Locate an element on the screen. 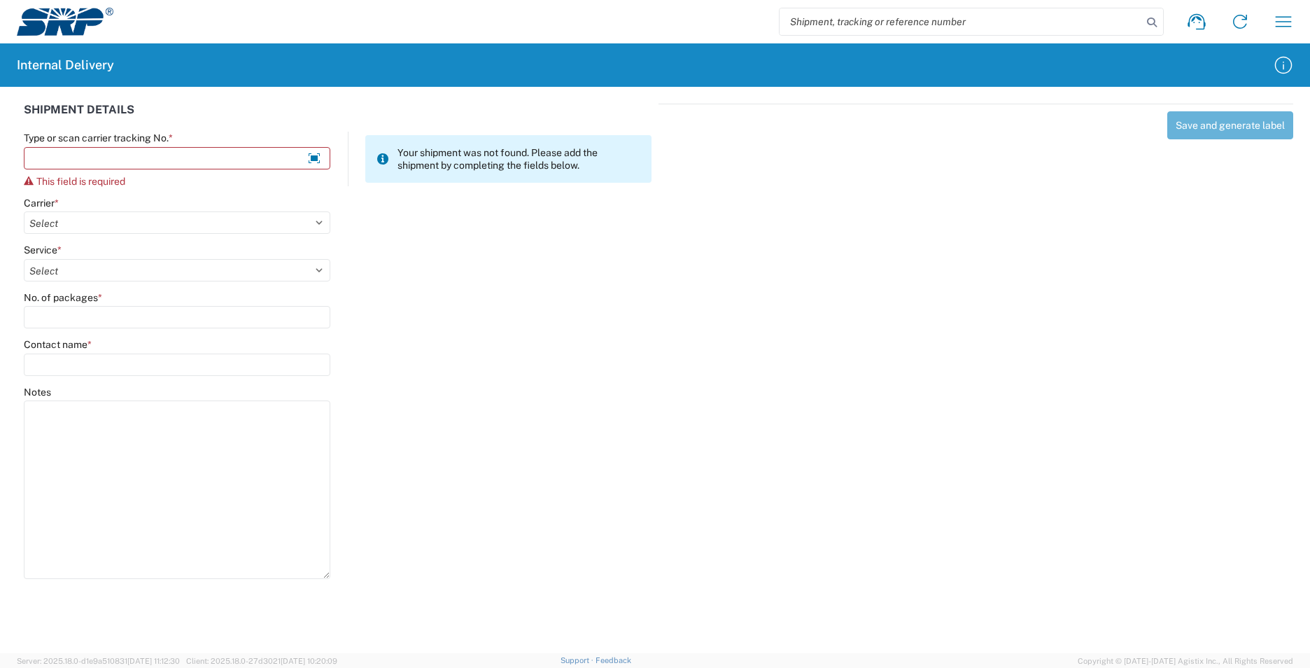 This screenshot has height=668, width=1310. input: Shipment, tracking or reference number is located at coordinates (961, 22).